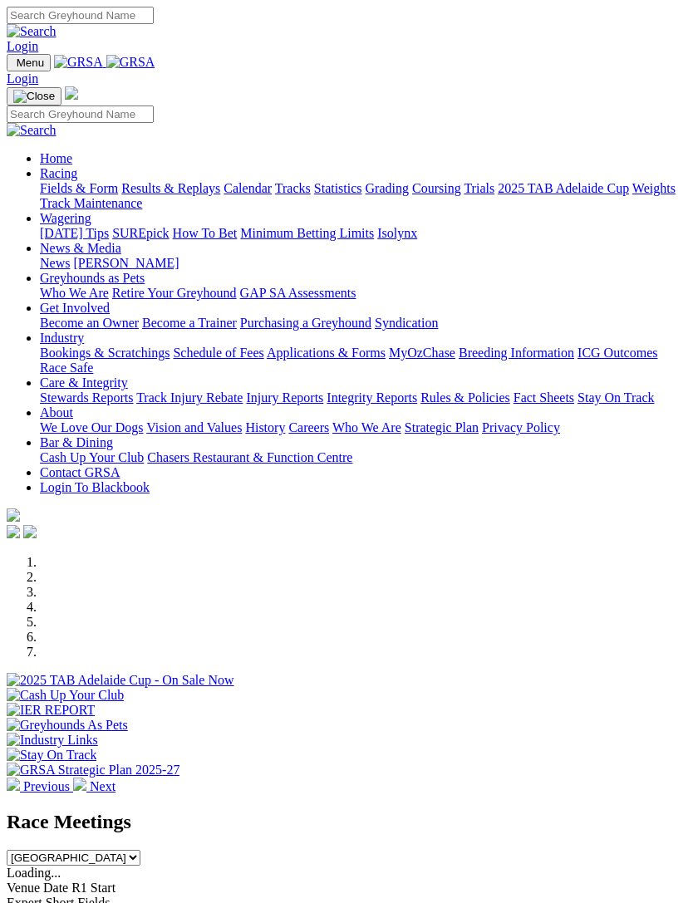  Describe the element at coordinates (81, 248) in the screenshot. I see `a: News & Media` at that location.